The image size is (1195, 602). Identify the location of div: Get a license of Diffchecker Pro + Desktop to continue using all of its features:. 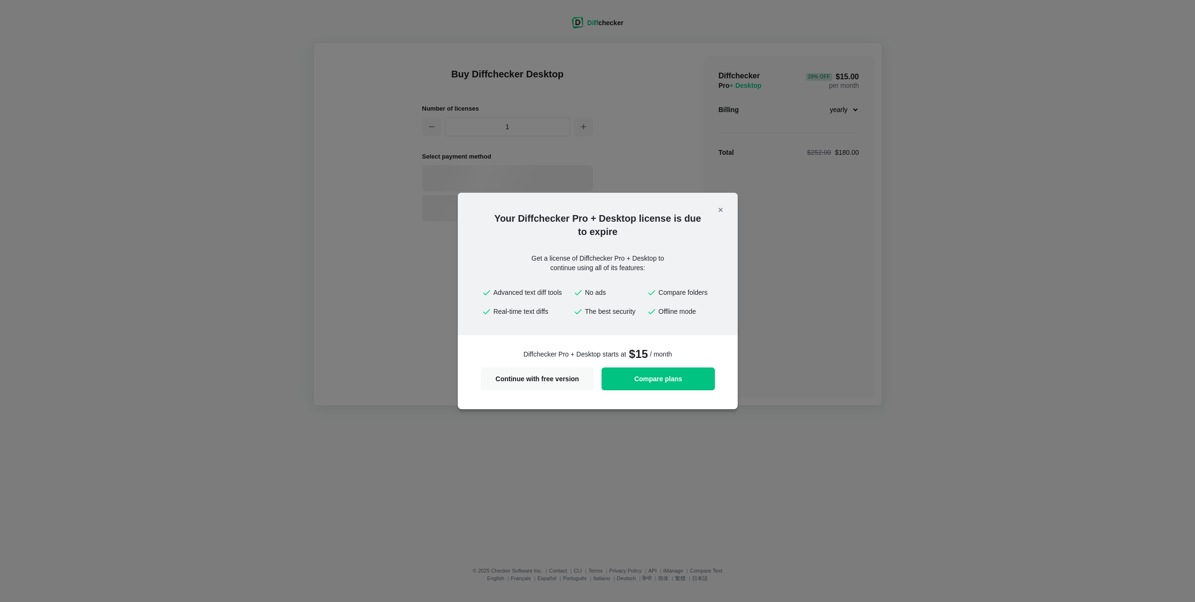
(598, 263).